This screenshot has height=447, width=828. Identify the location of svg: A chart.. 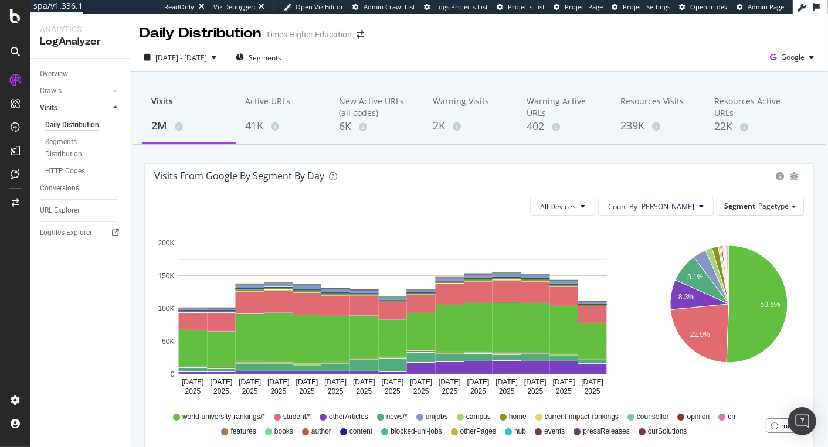
(392, 313).